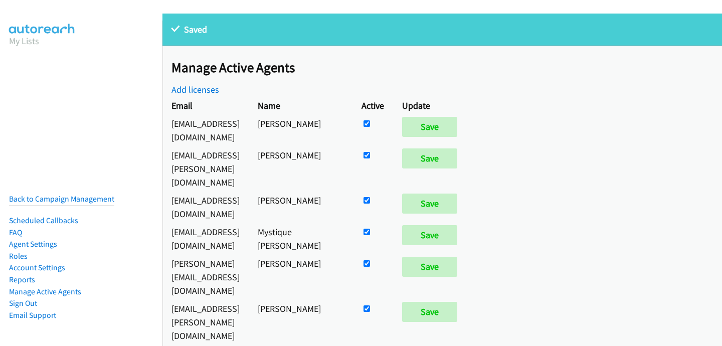 Image resolution: width=722 pixels, height=346 pixels. What do you see at coordinates (44, 220) in the screenshot?
I see `a: Scheduled Callbacks` at bounding box center [44, 220].